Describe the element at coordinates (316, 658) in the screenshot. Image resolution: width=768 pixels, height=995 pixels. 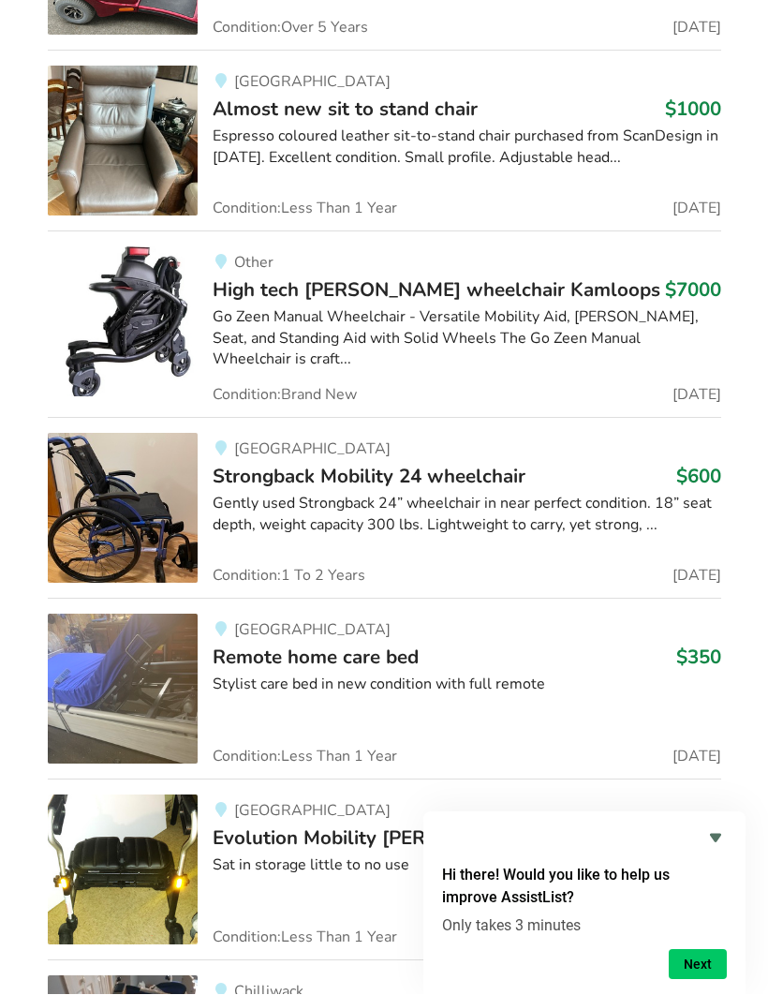
I see `span: Remote home care bed` at that location.